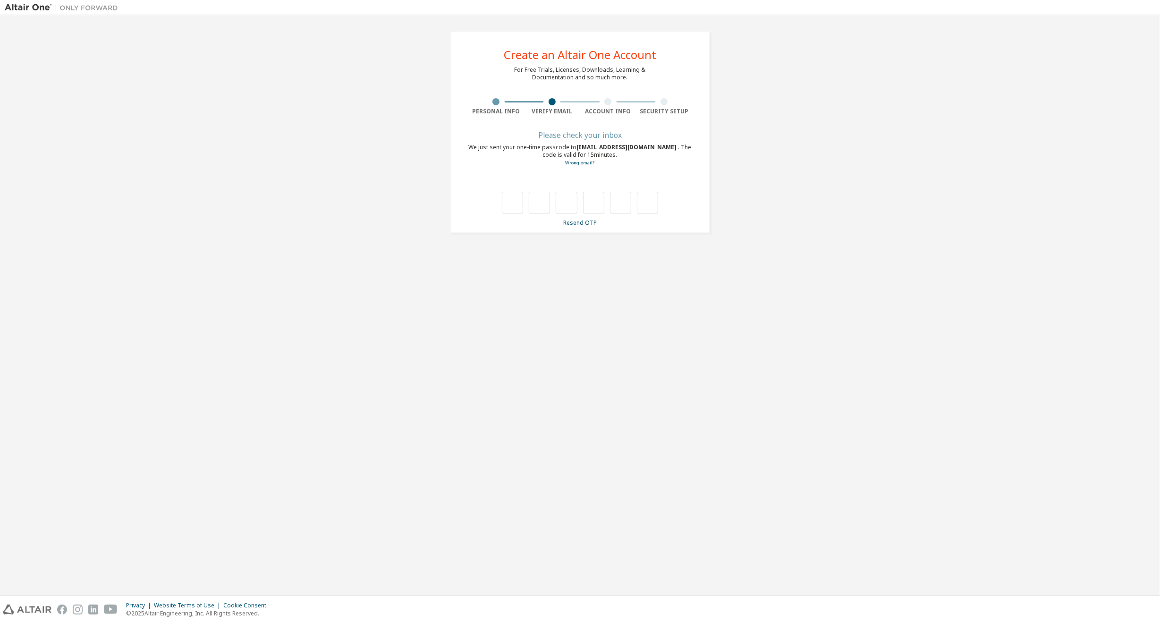  What do you see at coordinates (27, 609) in the screenshot?
I see `img: altair_logo.svg` at bounding box center [27, 609].